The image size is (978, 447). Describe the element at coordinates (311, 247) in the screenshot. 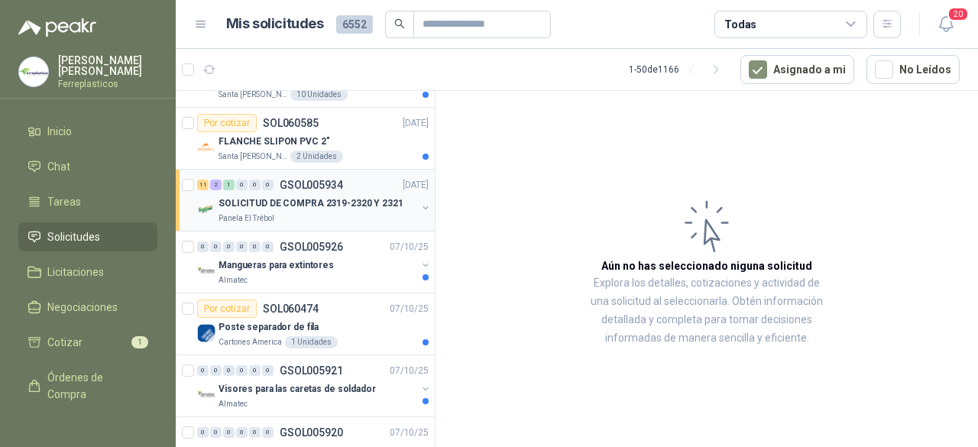

I see `p: GSOL005926` at that location.